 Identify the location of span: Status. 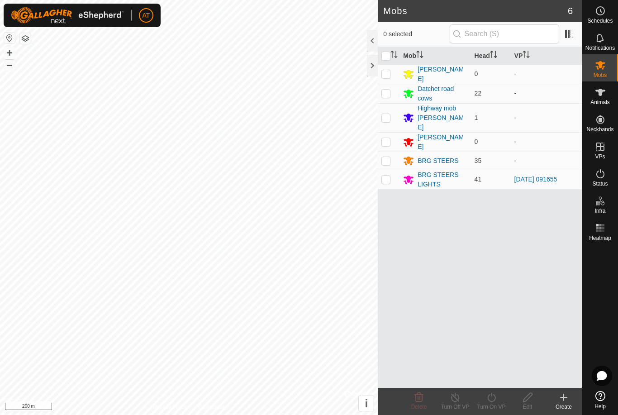
(600, 184).